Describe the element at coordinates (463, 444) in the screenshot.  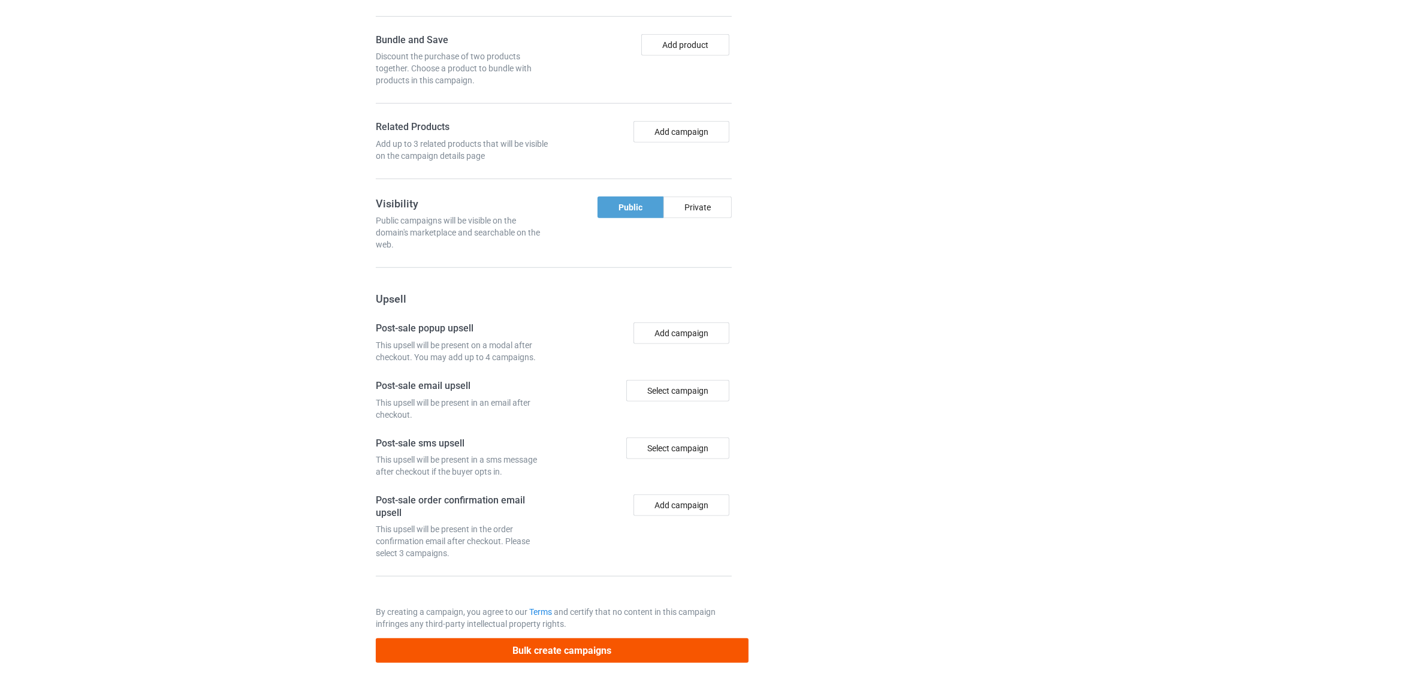
I see `h4: Post-sale sms upsell` at that location.